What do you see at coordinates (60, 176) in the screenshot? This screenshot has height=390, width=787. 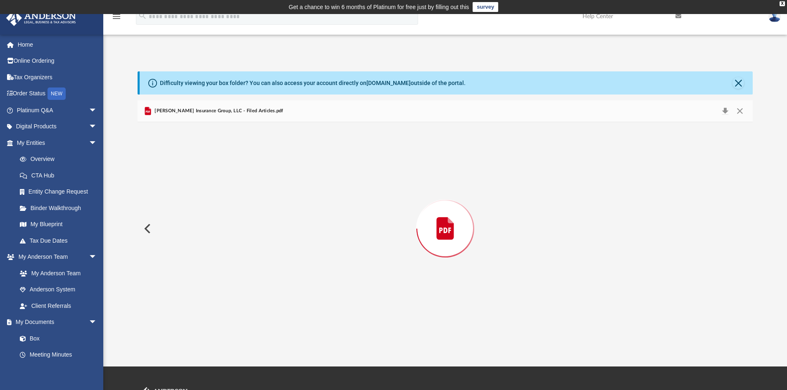 I see `a: CTA Hub` at bounding box center [60, 176].